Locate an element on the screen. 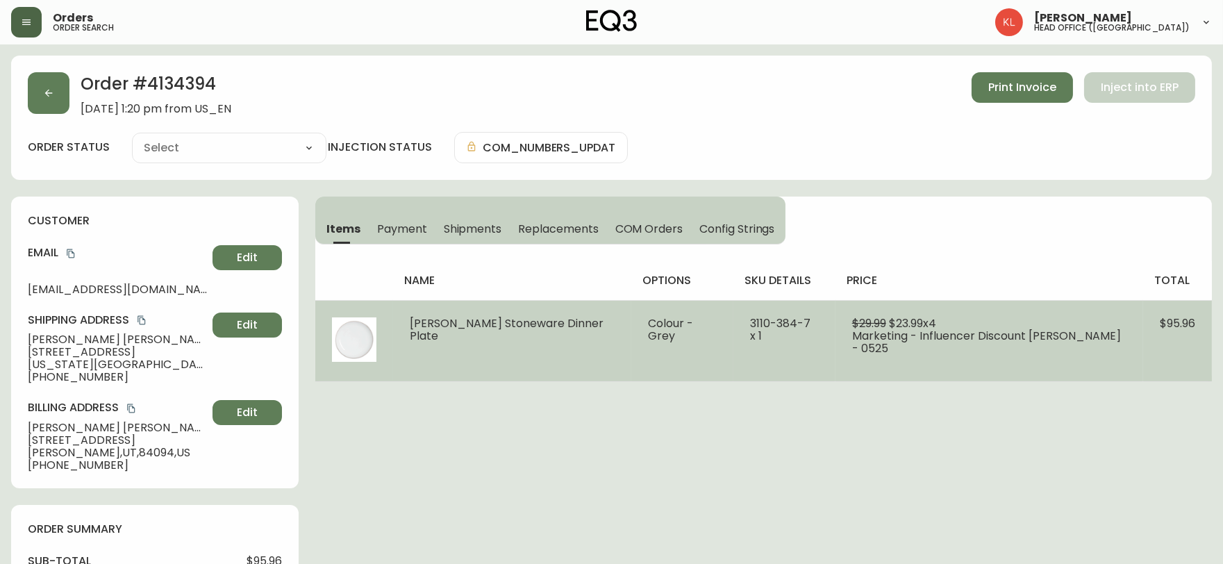  h4: total is located at coordinates (1177, 280).